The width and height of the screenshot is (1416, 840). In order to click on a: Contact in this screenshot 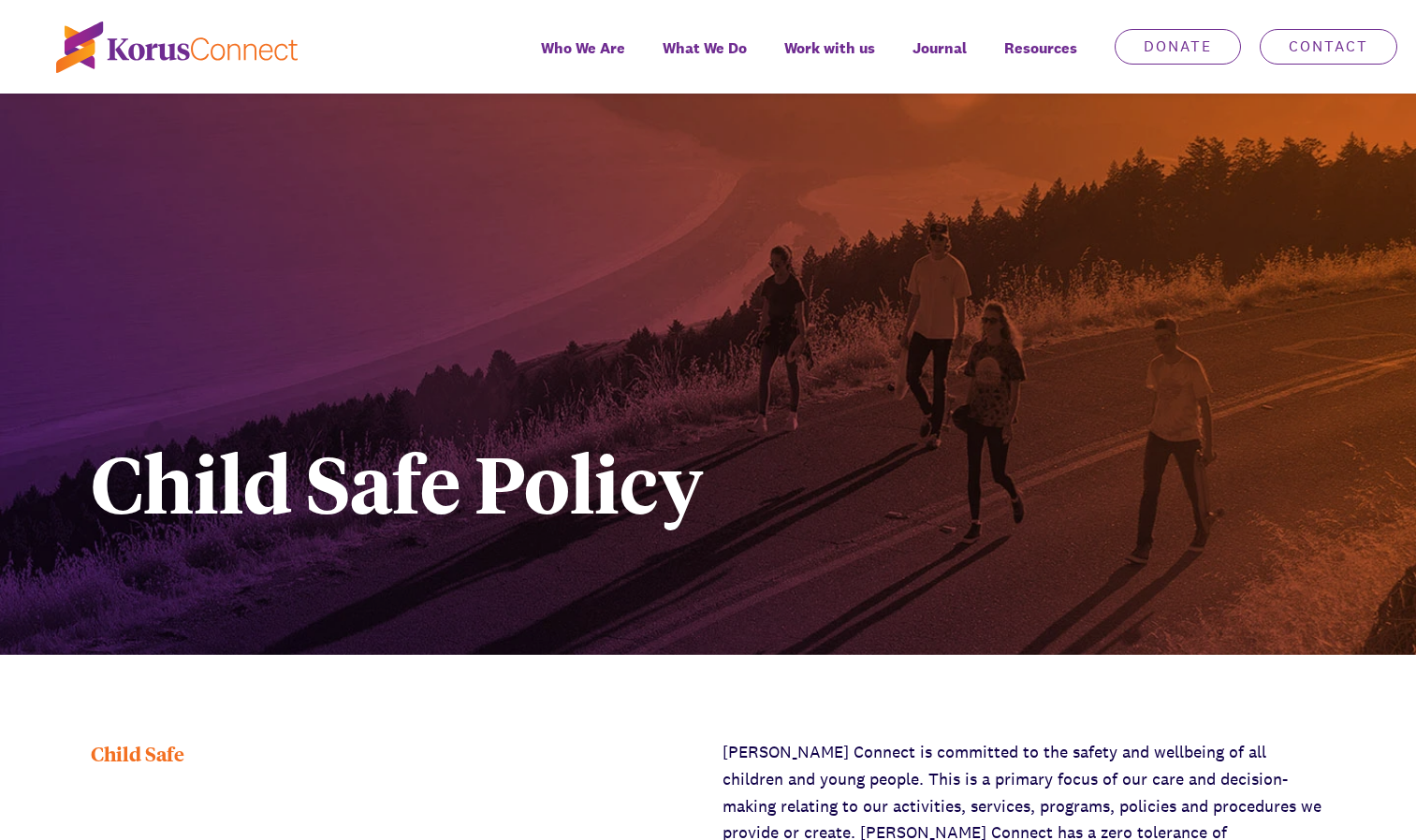, I will do `click(1328, 46)`.